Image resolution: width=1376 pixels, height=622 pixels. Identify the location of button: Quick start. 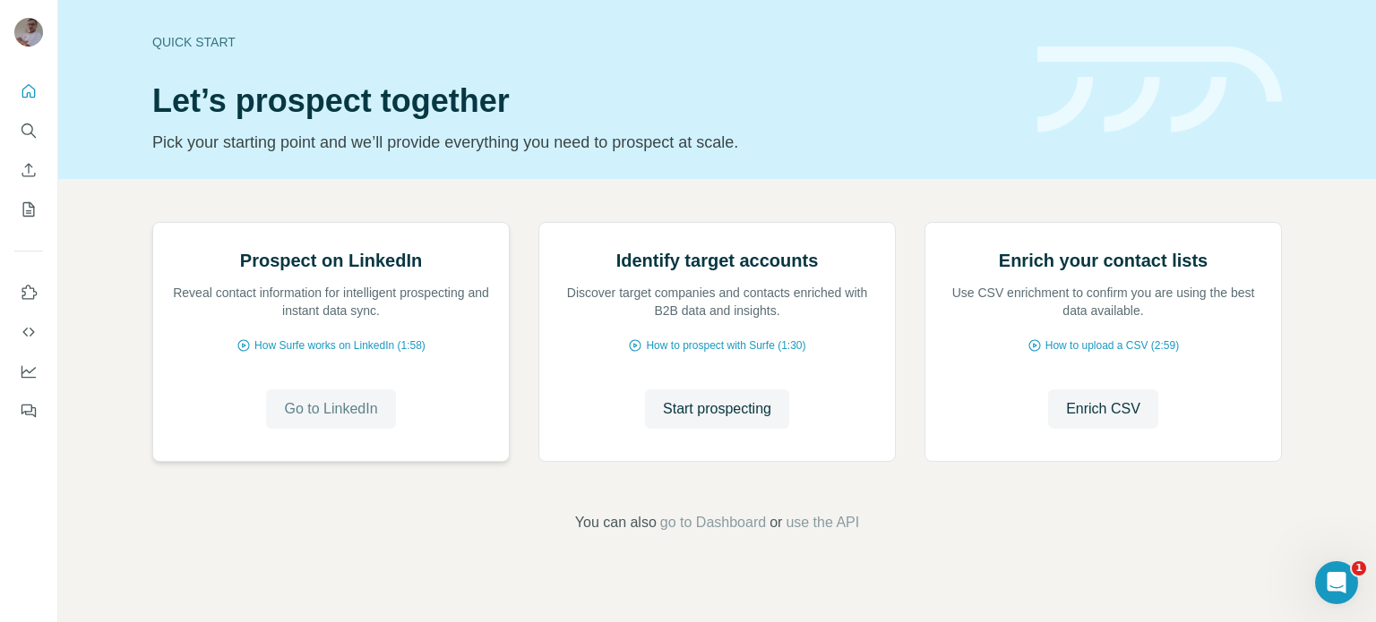
(29, 91).